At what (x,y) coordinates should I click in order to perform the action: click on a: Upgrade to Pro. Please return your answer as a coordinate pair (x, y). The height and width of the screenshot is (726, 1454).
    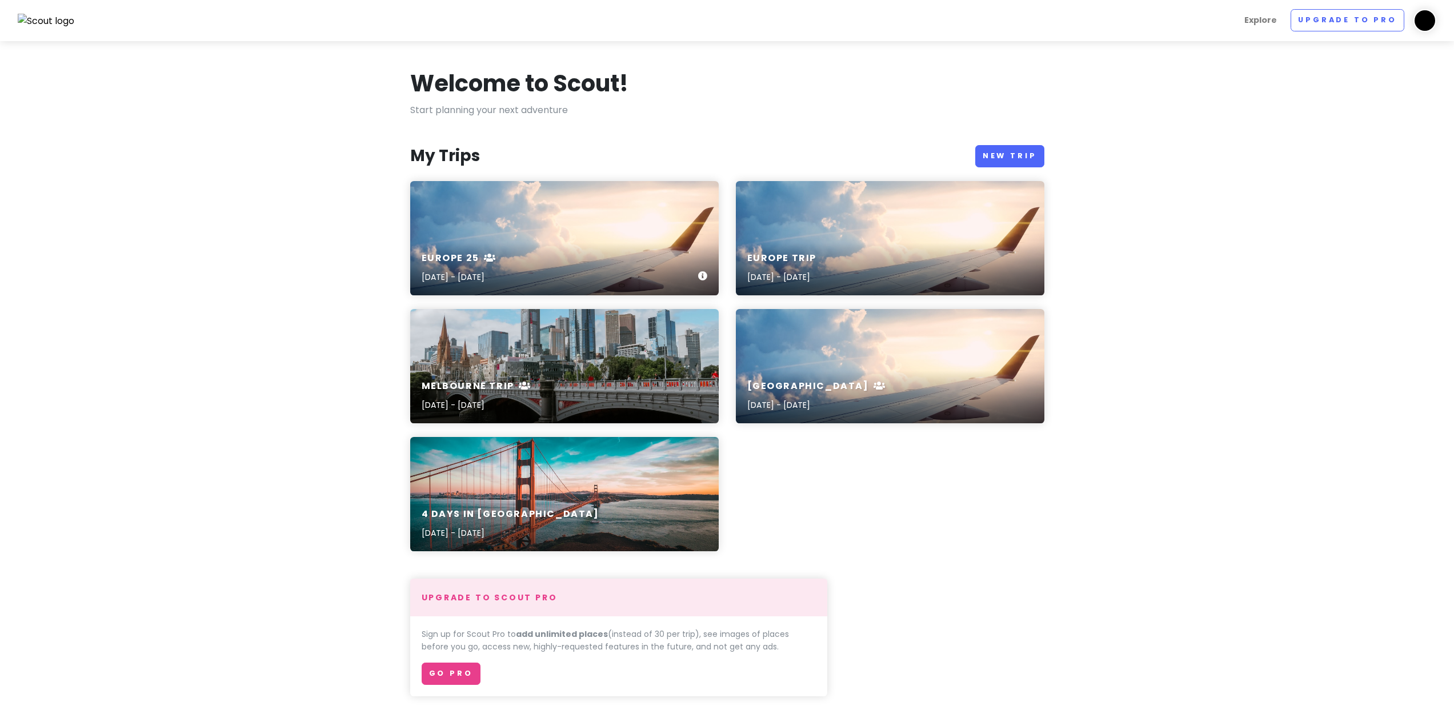
    Looking at the image, I should click on (1347, 20).